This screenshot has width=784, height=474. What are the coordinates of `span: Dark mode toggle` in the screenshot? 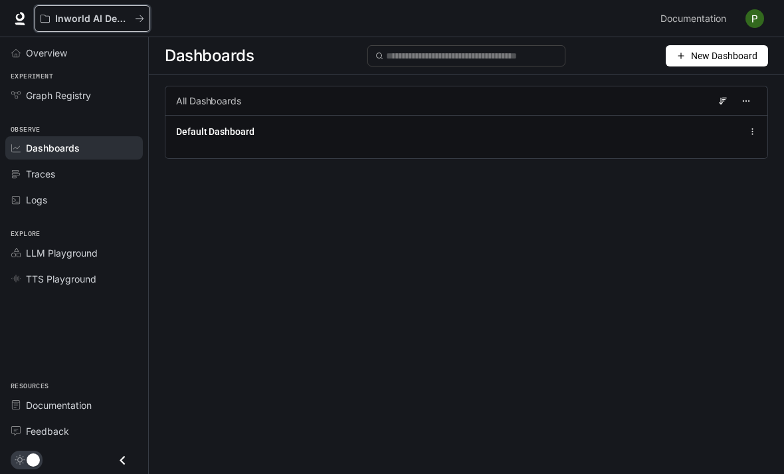 It's located at (33, 459).